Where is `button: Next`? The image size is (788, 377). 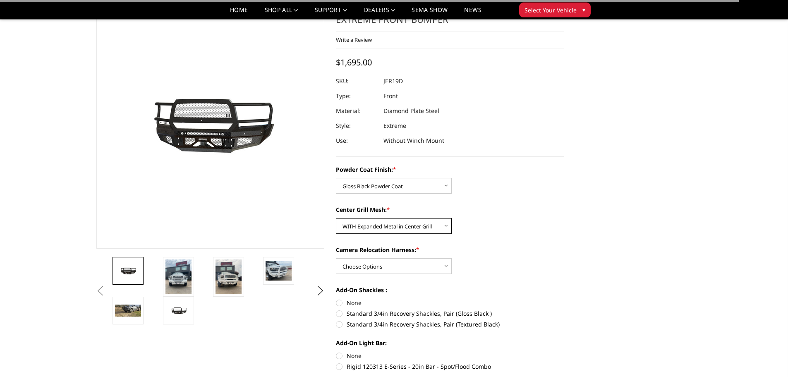 button: Next is located at coordinates (320, 291).